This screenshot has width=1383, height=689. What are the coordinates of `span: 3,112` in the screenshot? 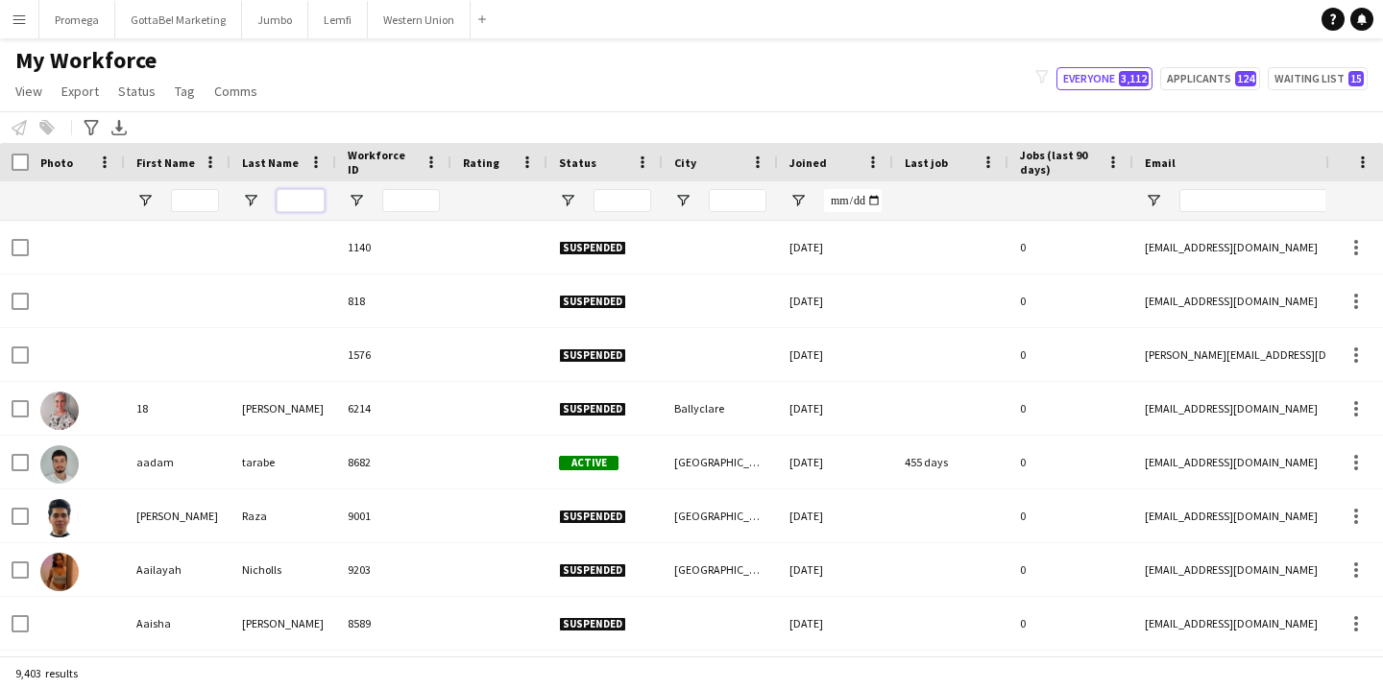 It's located at (1133, 79).